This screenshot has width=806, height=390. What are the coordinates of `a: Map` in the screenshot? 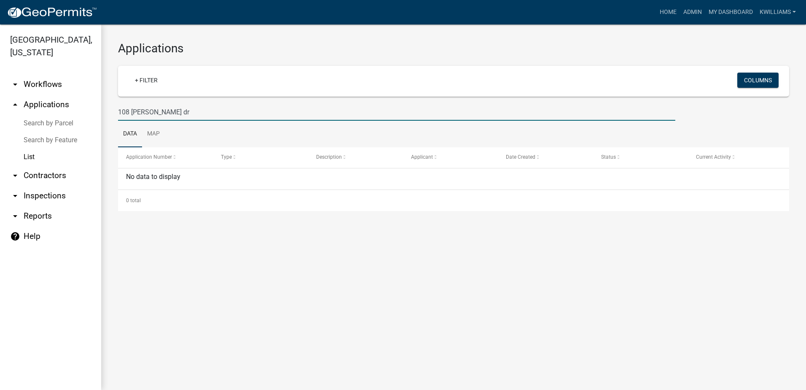 It's located at (154, 134).